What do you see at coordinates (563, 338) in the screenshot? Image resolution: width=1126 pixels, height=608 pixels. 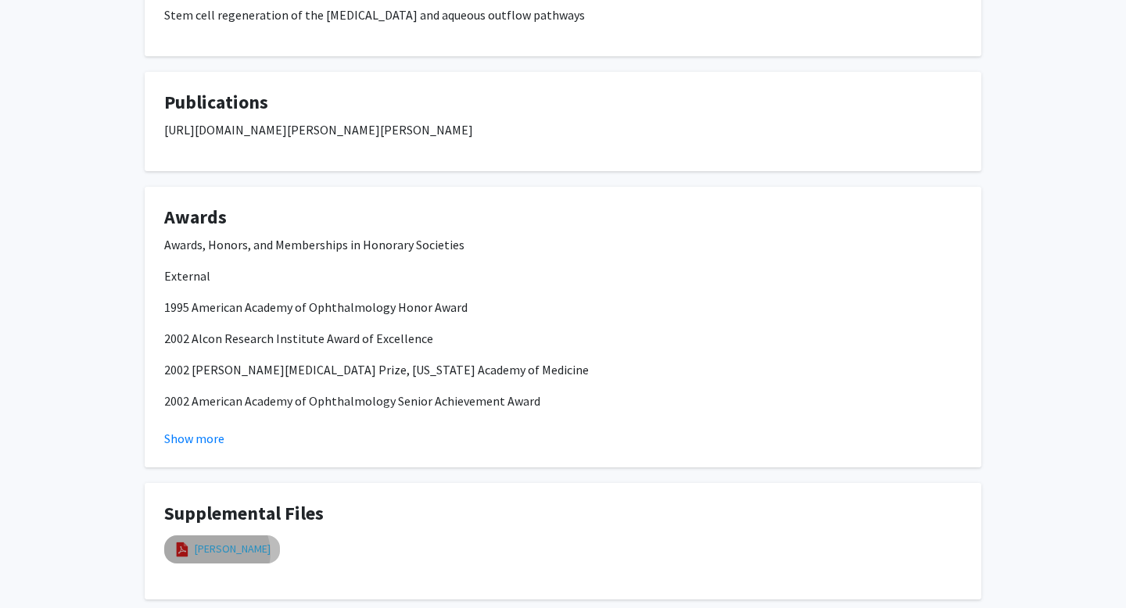 I see `p: 2002 Alcon Research Institute Award of Excellence` at bounding box center [563, 338].